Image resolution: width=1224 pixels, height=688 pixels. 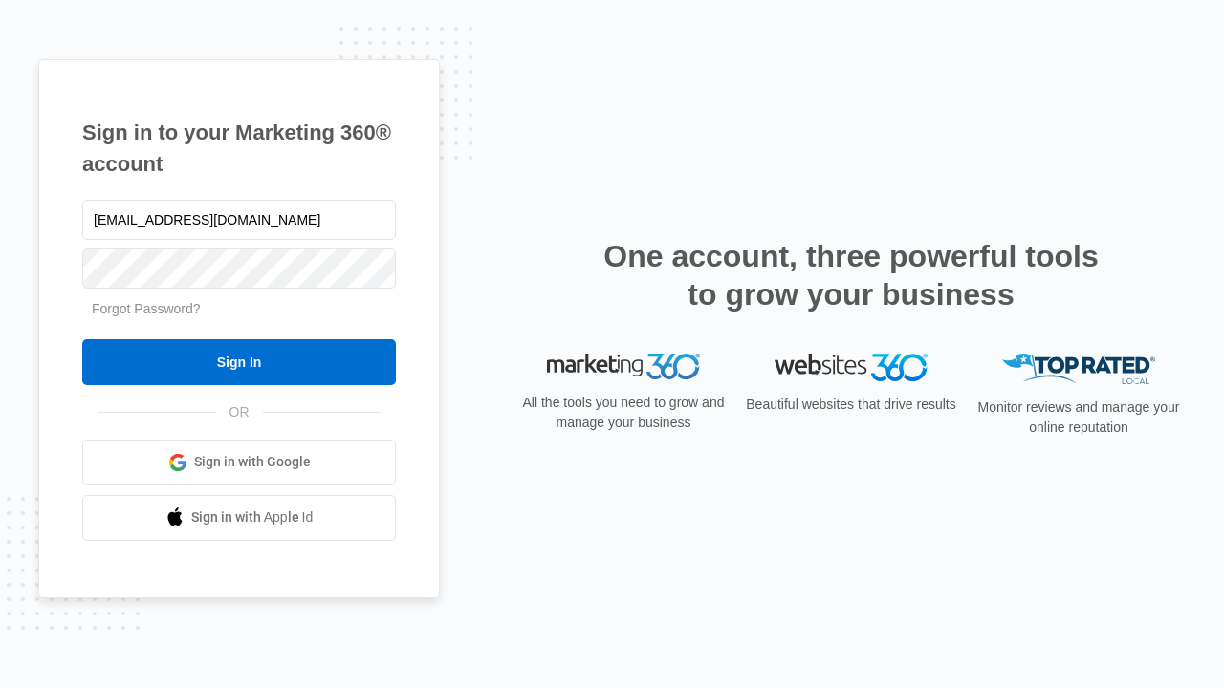 I want to click on a: Sign in with Google, so click(x=239, y=463).